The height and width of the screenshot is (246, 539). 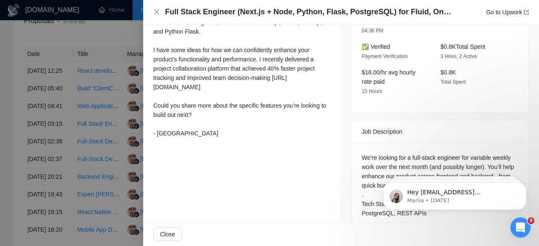 What do you see at coordinates (508, 12) in the screenshot?
I see `a: Go to Upworkexport` at bounding box center [508, 12].